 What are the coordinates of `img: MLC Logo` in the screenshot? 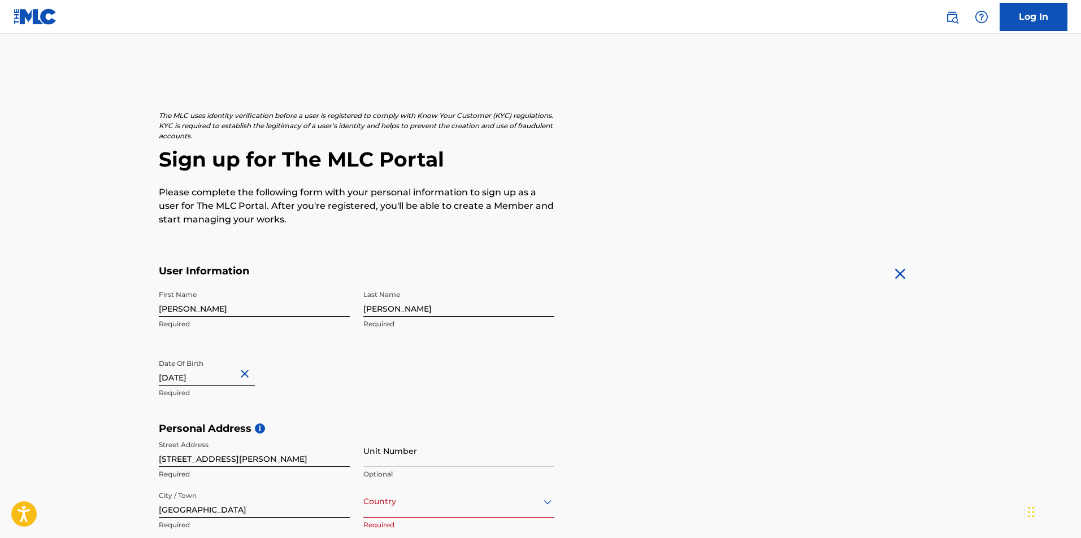 It's located at (35, 16).